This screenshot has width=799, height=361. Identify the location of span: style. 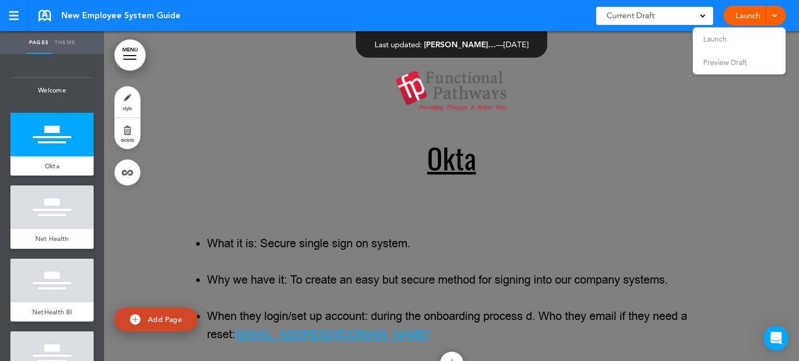
(127, 108).